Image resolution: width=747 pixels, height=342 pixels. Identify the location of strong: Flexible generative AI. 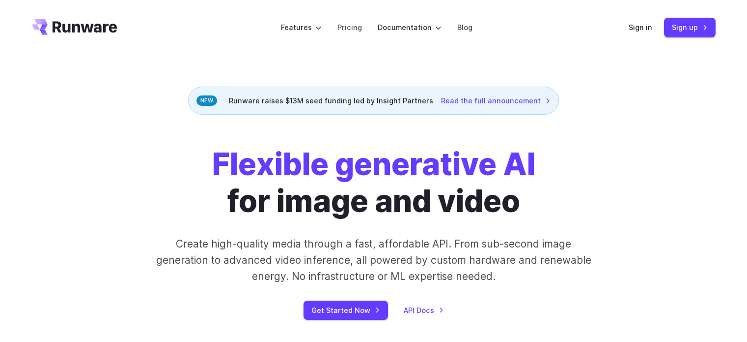
(374, 164).